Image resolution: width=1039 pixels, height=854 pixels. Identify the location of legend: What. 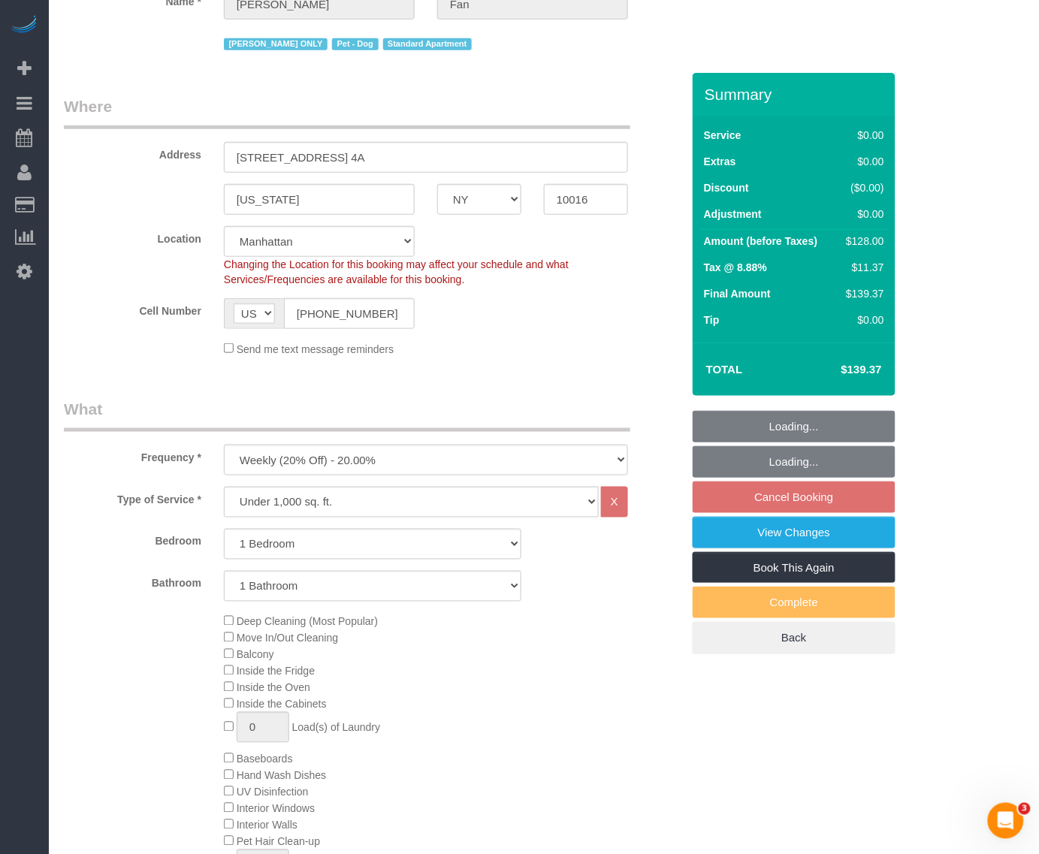
(347, 415).